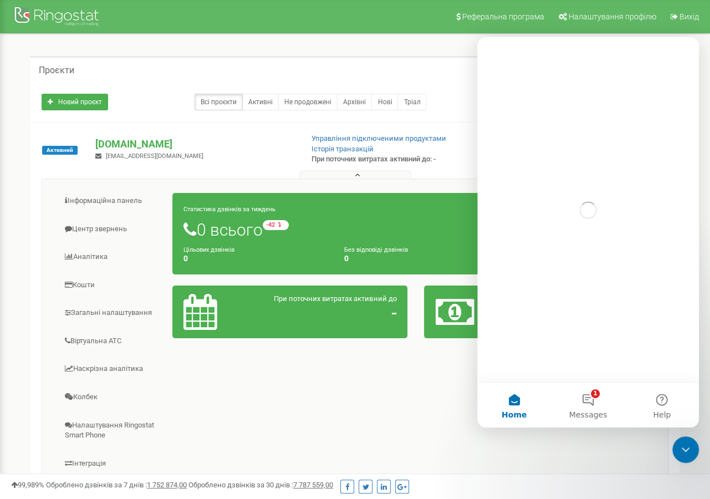 This screenshot has height=499, width=710. I want to click on a: Нові, so click(385, 102).